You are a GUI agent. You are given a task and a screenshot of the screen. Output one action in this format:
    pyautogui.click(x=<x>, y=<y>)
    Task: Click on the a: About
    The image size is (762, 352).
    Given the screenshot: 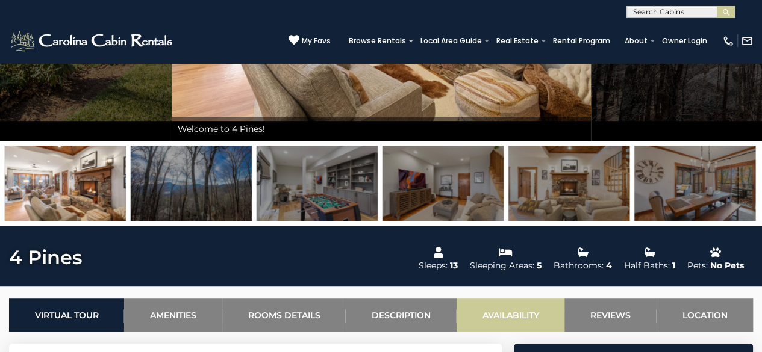 What is the action you would take?
    pyautogui.click(x=636, y=41)
    